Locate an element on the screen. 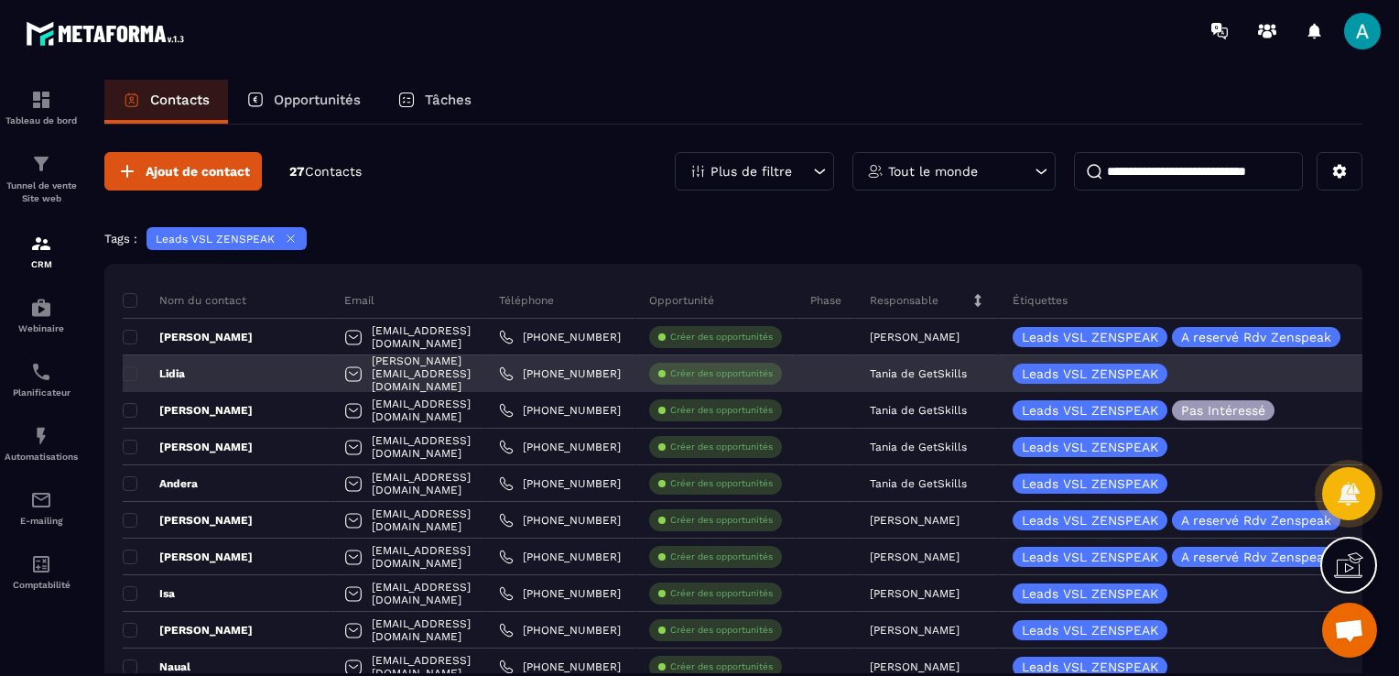 The height and width of the screenshot is (676, 1399). a: schedulerschedulerPlanificateur is located at coordinates (41, 379).